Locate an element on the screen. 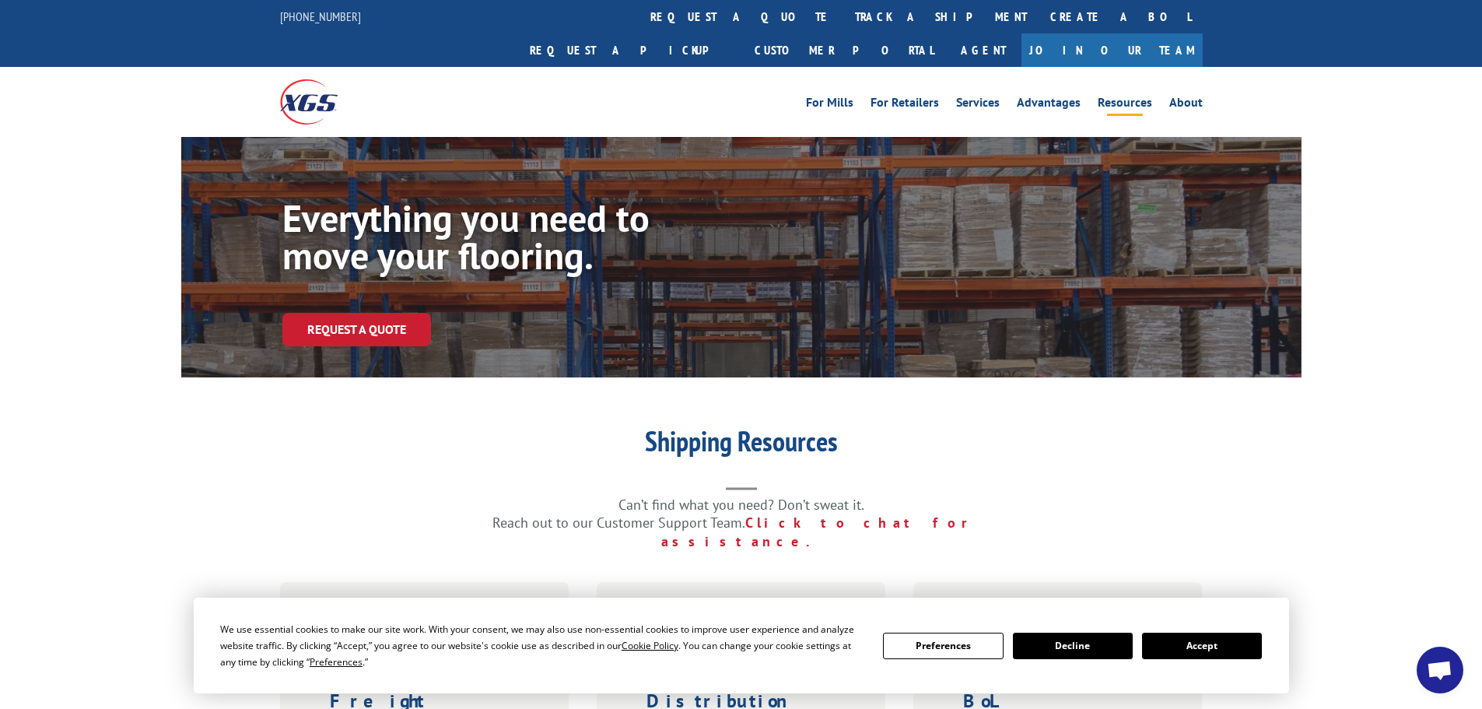 The height and width of the screenshot is (709, 1482). a: Request a Quote is located at coordinates (356, 329).